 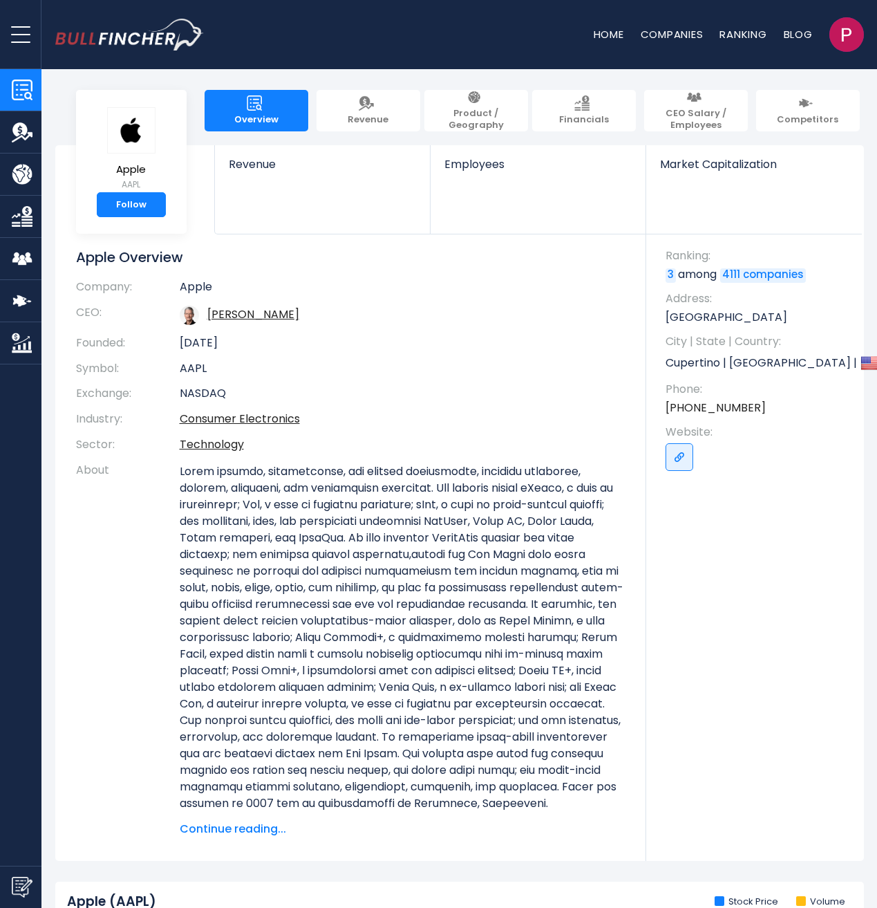 I want to click on a: 4111 companies, so click(x=763, y=275).